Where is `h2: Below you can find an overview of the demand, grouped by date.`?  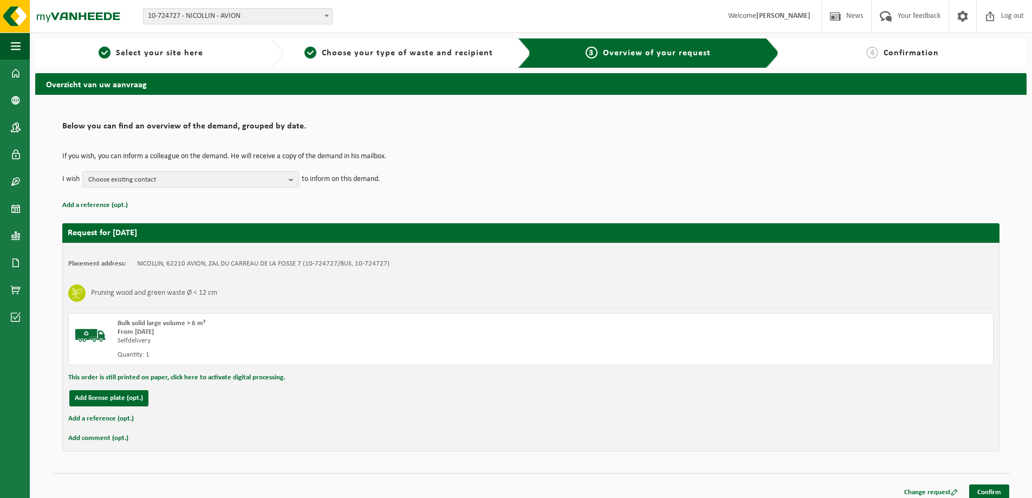 h2: Below you can find an overview of the demand, grouped by date. is located at coordinates (531, 129).